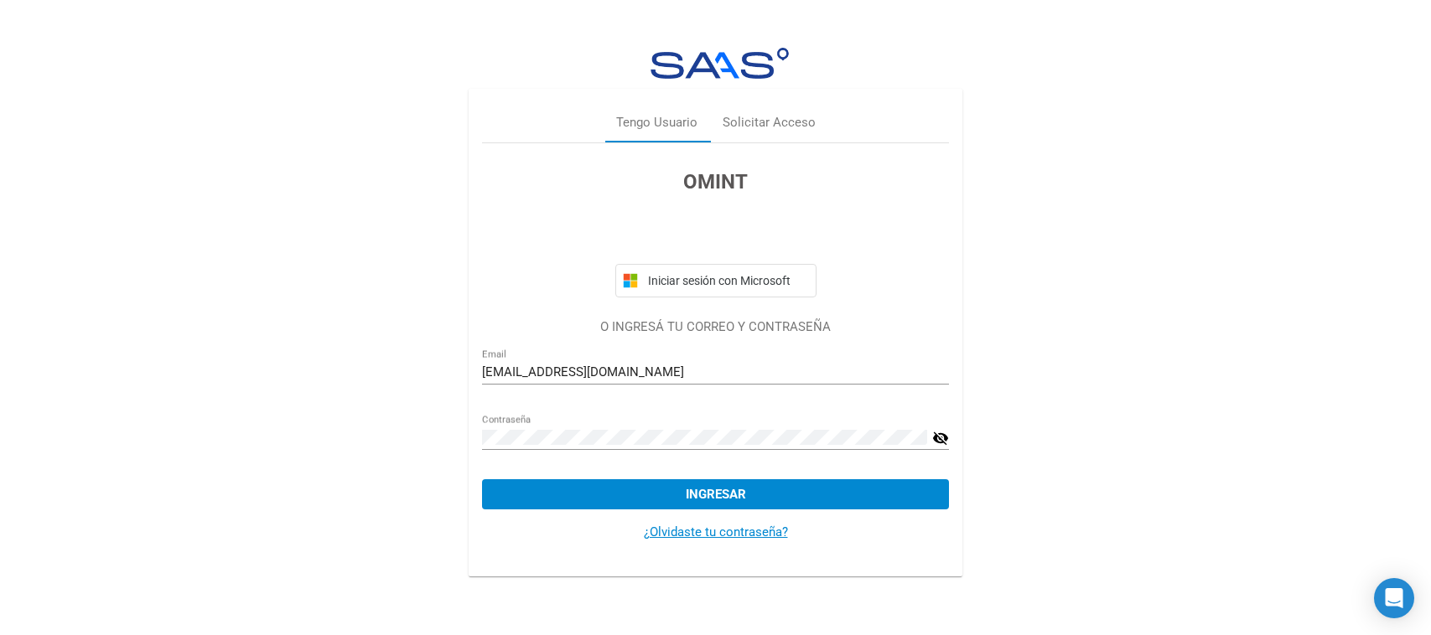  I want to click on mat-icon: visibility_off, so click(940, 438).